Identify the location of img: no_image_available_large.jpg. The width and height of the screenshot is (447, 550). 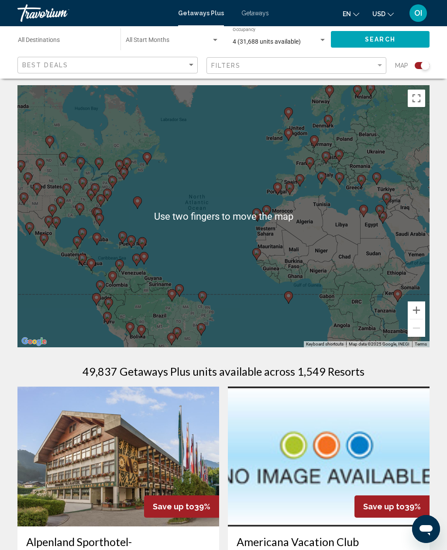
(329, 456).